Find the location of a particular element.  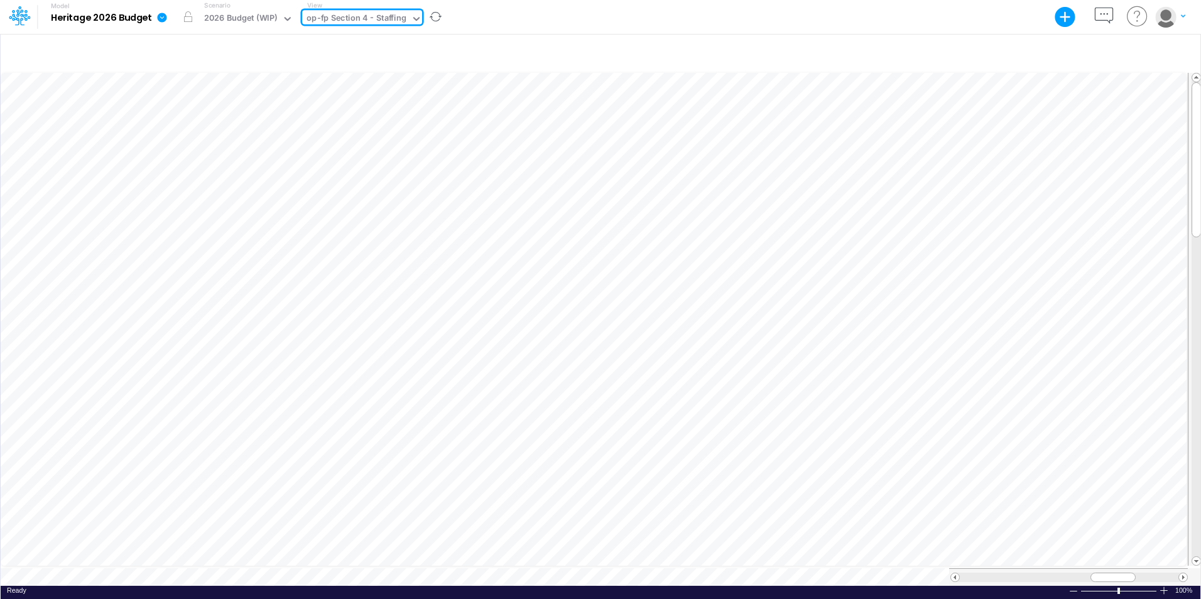

span: 100% is located at coordinates (1185, 591).